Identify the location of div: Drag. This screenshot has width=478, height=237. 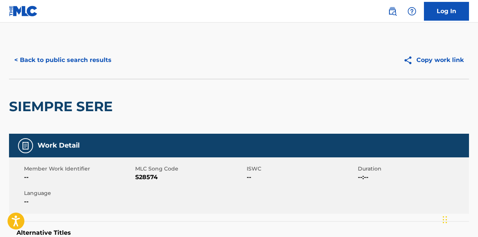
(445, 220).